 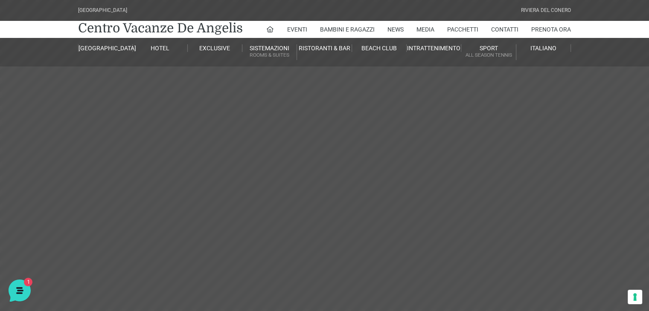 I want to click on a: Hotel, so click(x=160, y=48).